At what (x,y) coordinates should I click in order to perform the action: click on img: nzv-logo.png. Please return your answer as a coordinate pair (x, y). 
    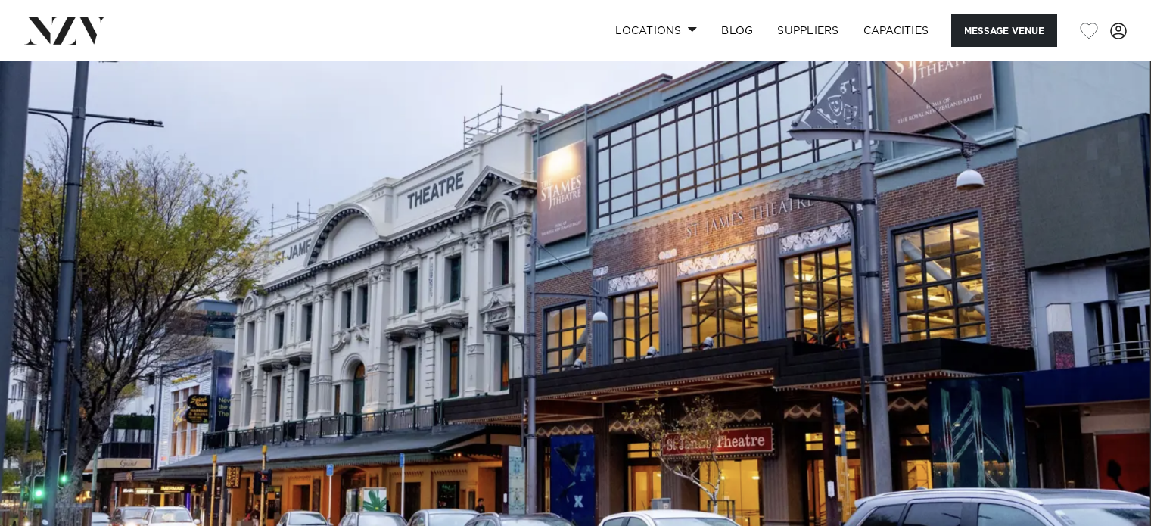
    Looking at the image, I should click on (65, 30).